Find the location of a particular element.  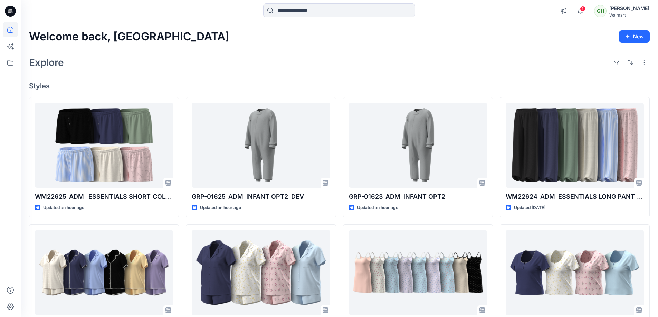

h4: Styles is located at coordinates (339, 86).